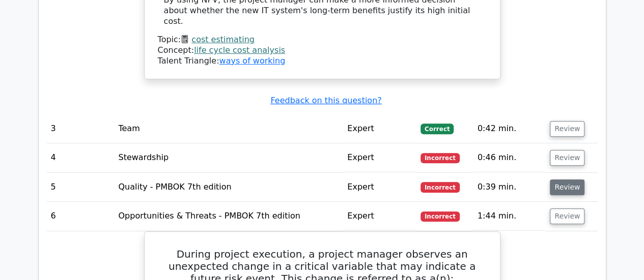 Image resolution: width=644 pixels, height=280 pixels. What do you see at coordinates (509, 187) in the screenshot?
I see `td: 0:39 min.` at bounding box center [509, 187].